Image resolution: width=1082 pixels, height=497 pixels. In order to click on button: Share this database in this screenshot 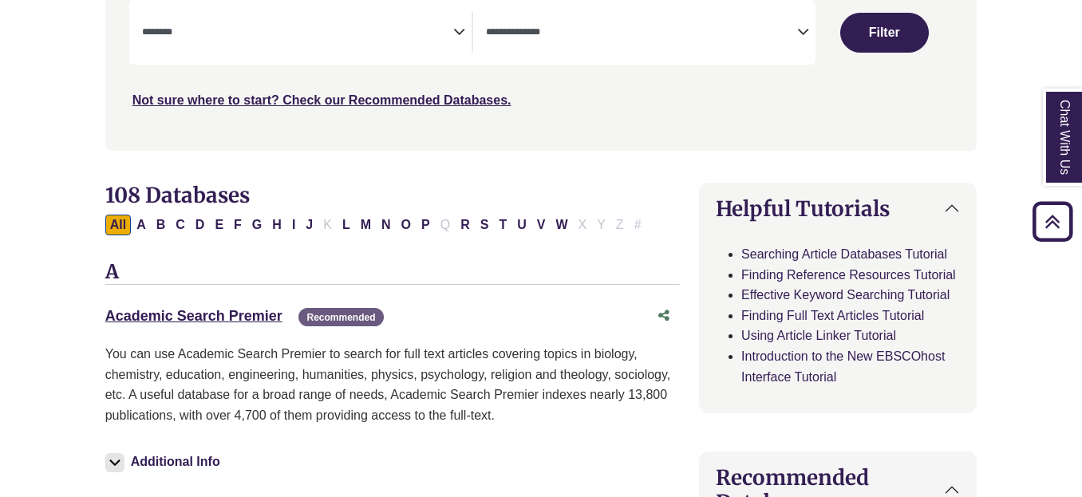, I will do `click(664, 316)`.